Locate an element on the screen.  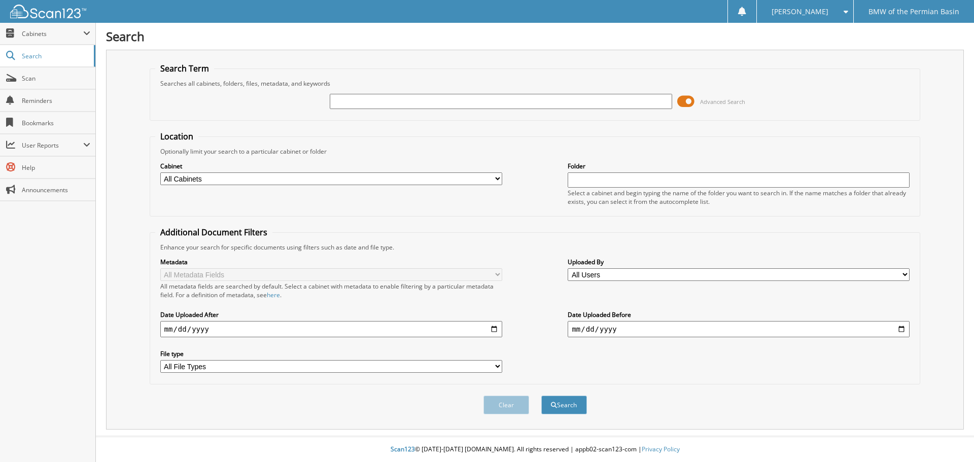
span: Reminders is located at coordinates (56, 100).